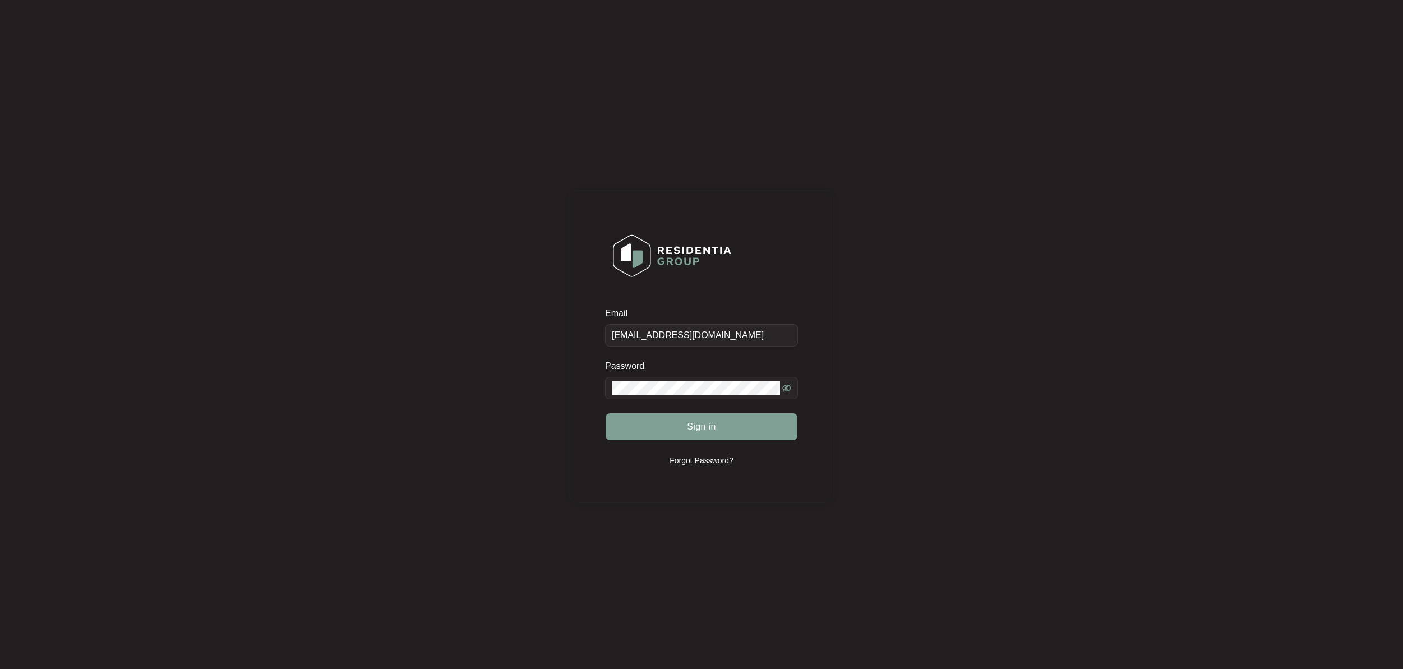 The width and height of the screenshot is (1403, 669). I want to click on span: Sign in, so click(702, 427).